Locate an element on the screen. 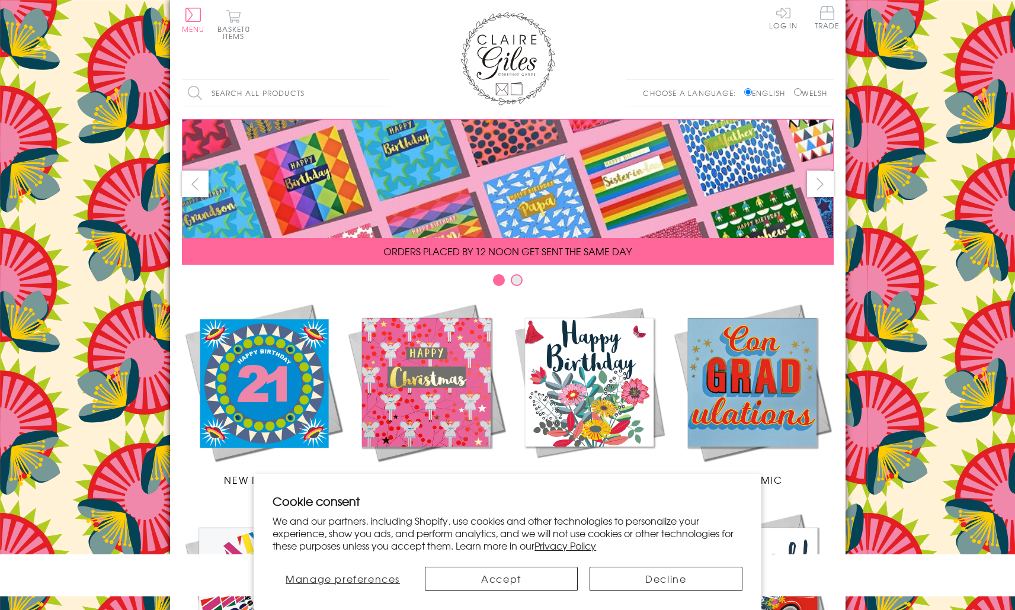 Image resolution: width=1015 pixels, height=610 pixels. div: Carousel Pagination is located at coordinates (508, 283).